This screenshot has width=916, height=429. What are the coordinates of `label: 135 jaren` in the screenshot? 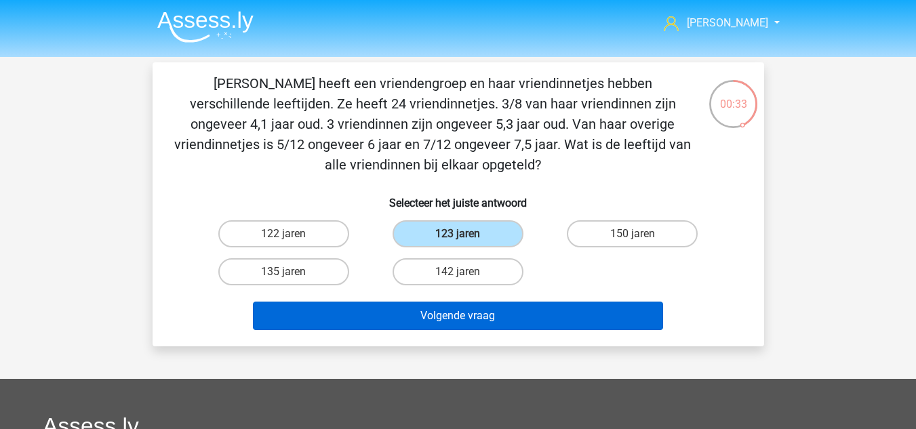 It's located at (283, 272).